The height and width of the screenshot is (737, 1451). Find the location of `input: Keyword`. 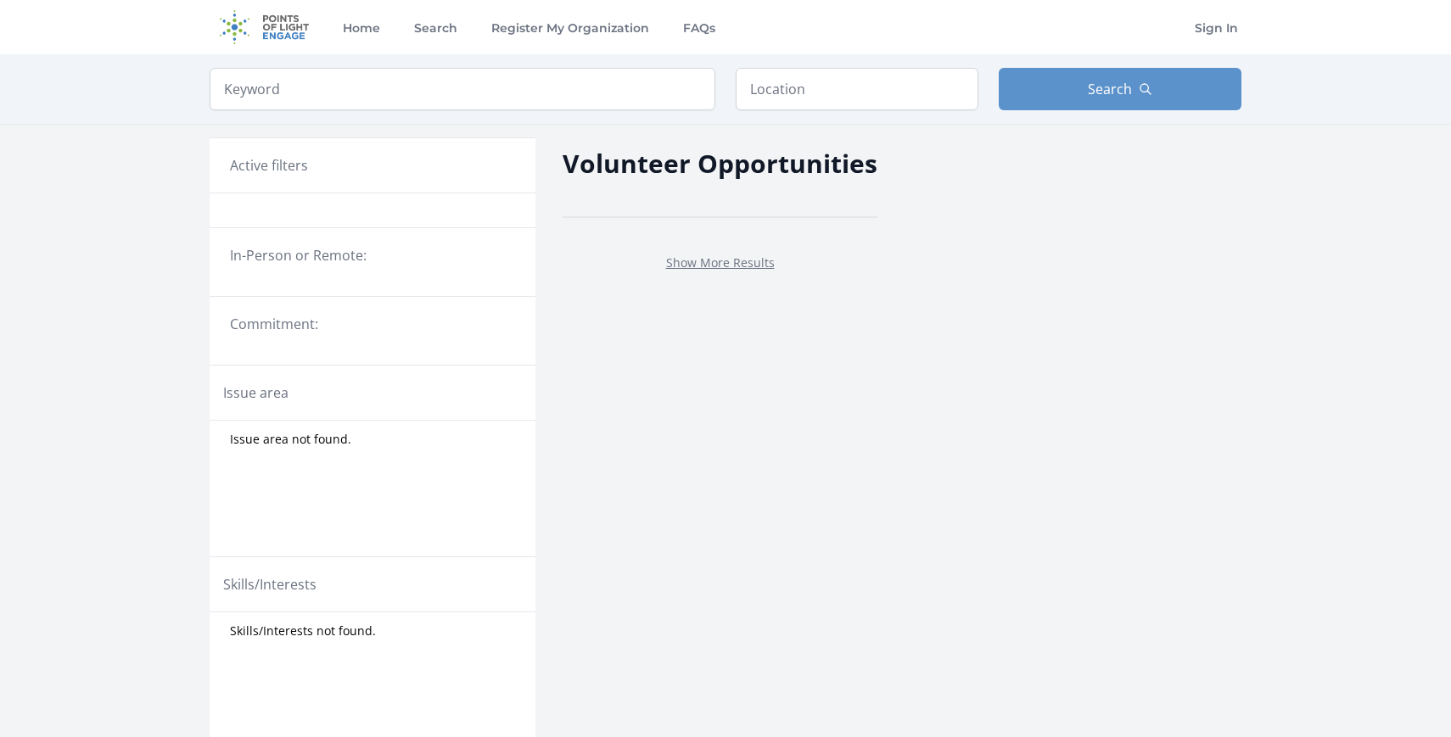

input: Keyword is located at coordinates (462, 89).